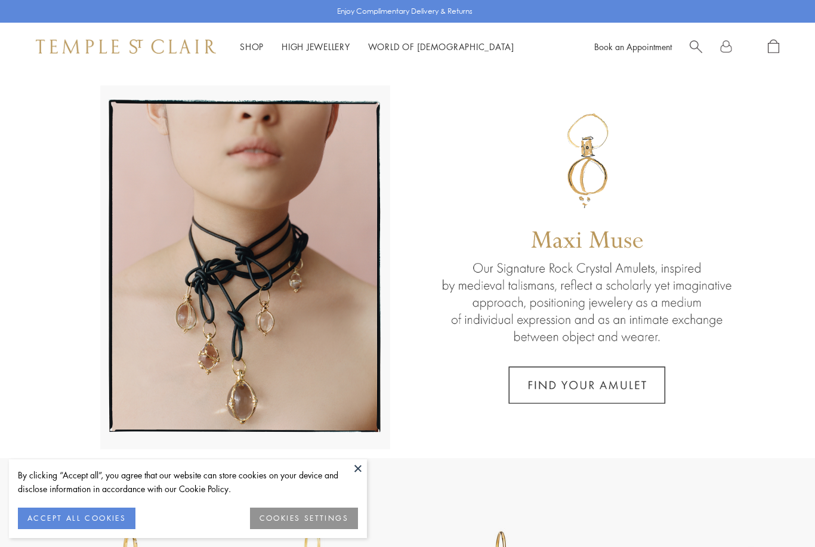 The width and height of the screenshot is (815, 547). What do you see at coordinates (696, 47) in the screenshot?
I see `a: Search` at bounding box center [696, 47].